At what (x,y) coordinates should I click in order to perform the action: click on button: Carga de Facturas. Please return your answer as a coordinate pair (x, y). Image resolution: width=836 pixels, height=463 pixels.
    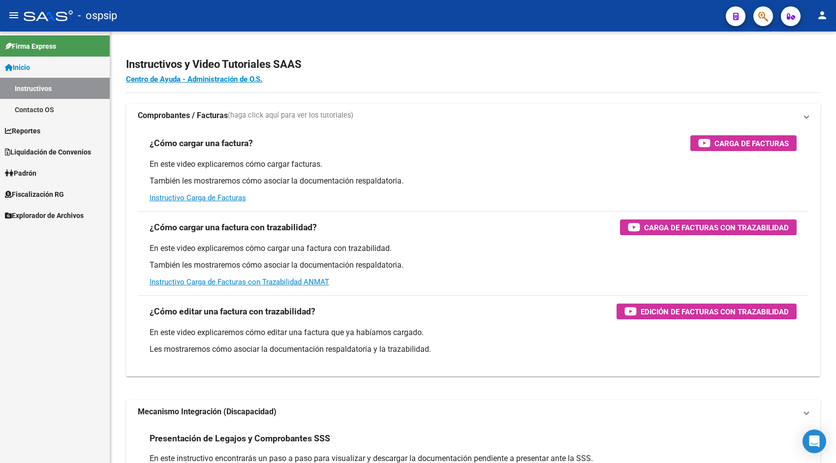
    Looking at the image, I should click on (743, 143).